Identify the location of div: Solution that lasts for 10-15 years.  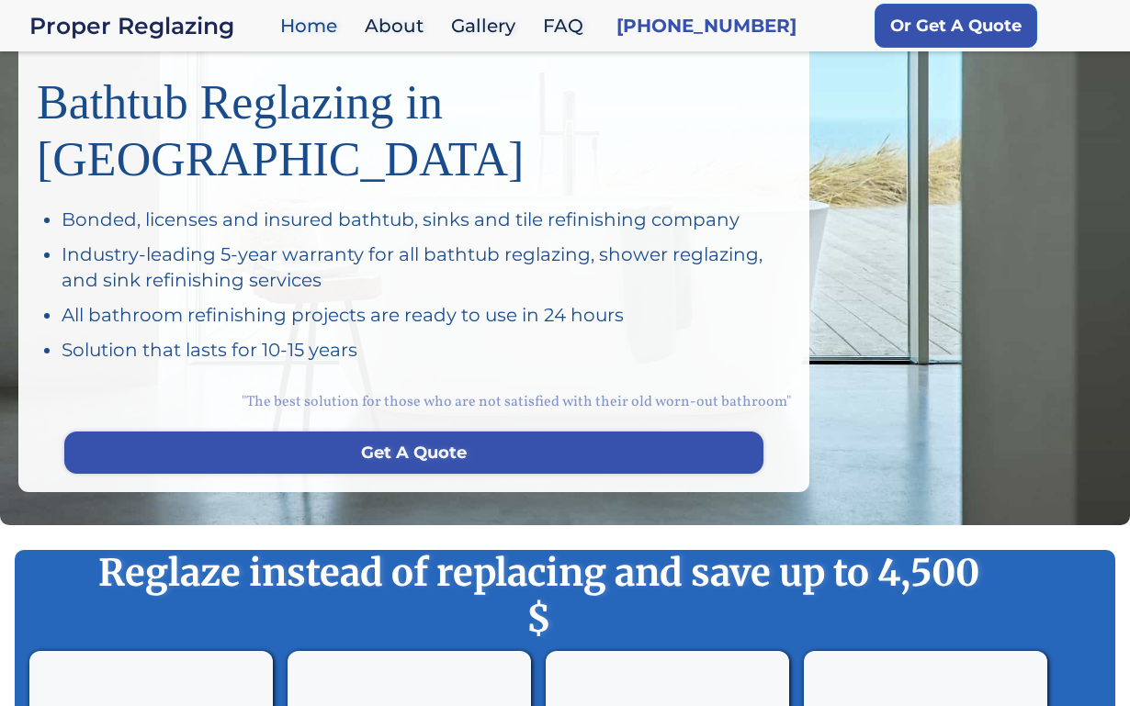
(426, 350).